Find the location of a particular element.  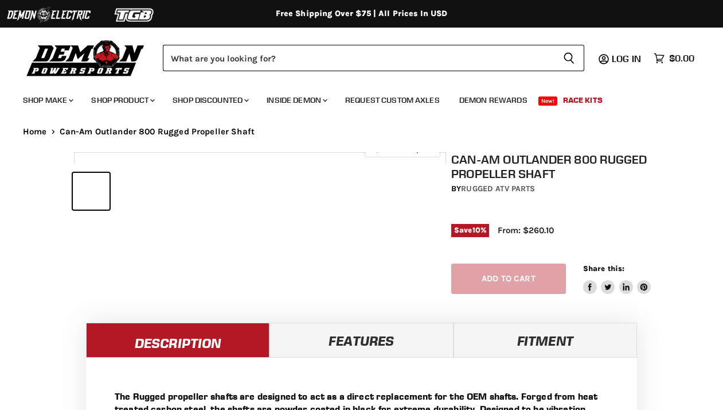

a: Request Custom Axles is located at coordinates (392, 100).